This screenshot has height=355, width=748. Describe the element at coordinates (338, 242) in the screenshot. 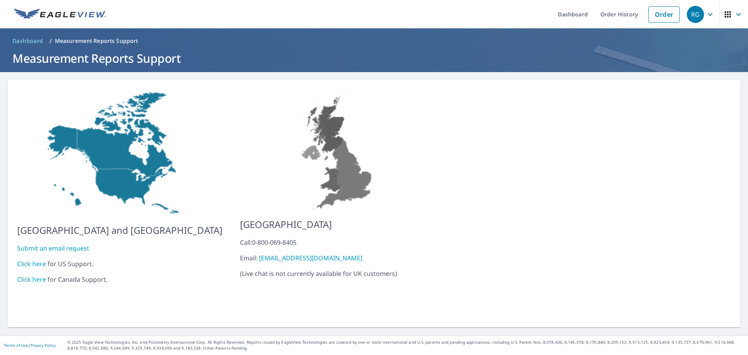

I see `div: Call: 0-800-069-8405` at that location.